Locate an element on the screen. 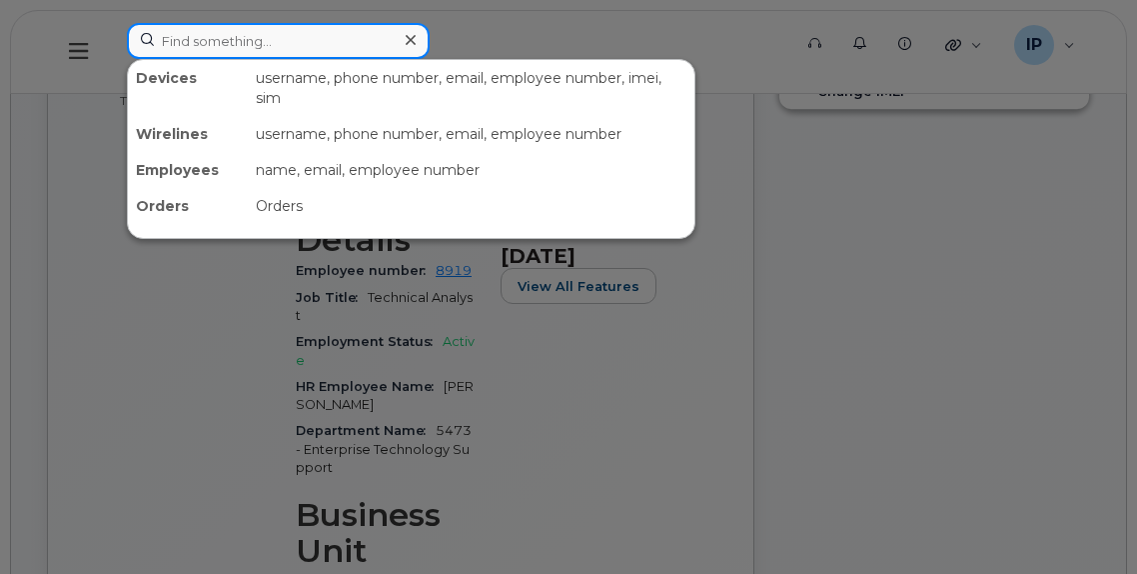 The image size is (1137, 574). div: username, phone number, email, employee number is located at coordinates (471, 134).